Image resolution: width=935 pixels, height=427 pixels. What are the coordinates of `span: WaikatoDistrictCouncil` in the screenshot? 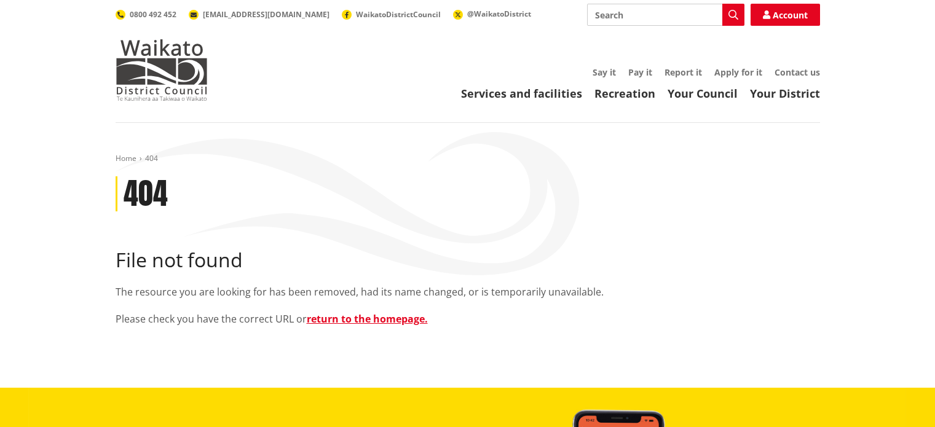 It's located at (398, 14).